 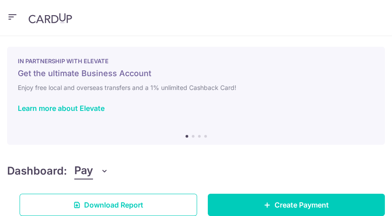 What do you see at coordinates (113, 204) in the screenshot?
I see `span: Download Report` at bounding box center [113, 204].